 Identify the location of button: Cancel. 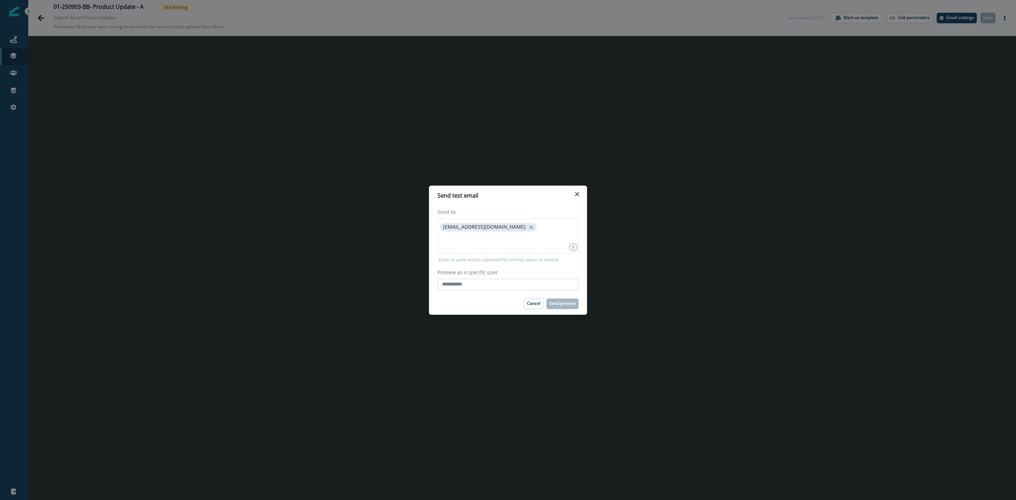
(534, 304).